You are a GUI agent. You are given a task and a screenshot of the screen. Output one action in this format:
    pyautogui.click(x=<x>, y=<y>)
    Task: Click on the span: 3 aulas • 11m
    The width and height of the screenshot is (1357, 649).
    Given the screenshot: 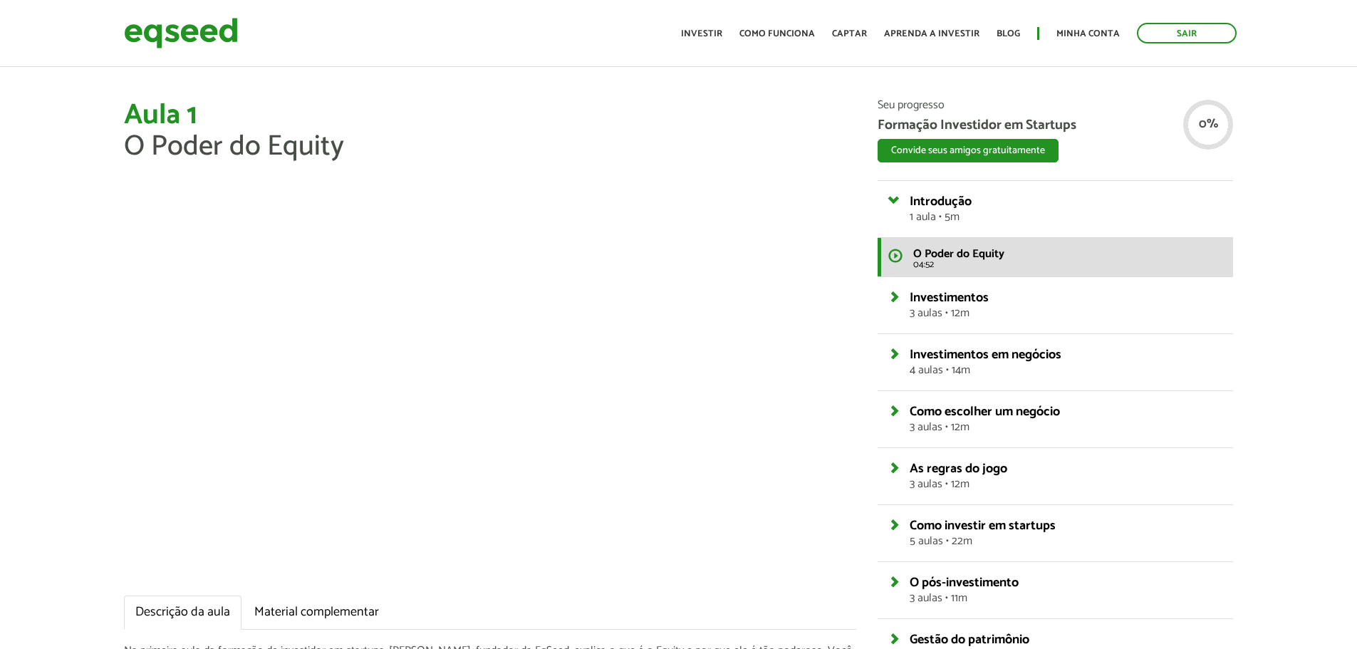 What is the action you would take?
    pyautogui.click(x=1066, y=598)
    